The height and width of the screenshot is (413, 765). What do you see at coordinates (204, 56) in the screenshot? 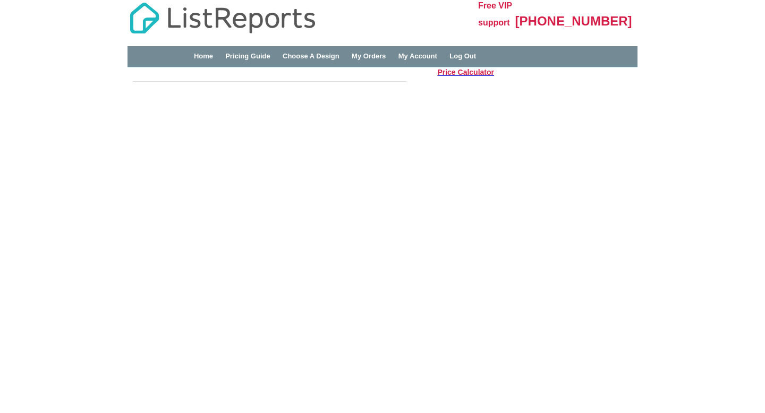
I see `a: Home` at bounding box center [204, 56].